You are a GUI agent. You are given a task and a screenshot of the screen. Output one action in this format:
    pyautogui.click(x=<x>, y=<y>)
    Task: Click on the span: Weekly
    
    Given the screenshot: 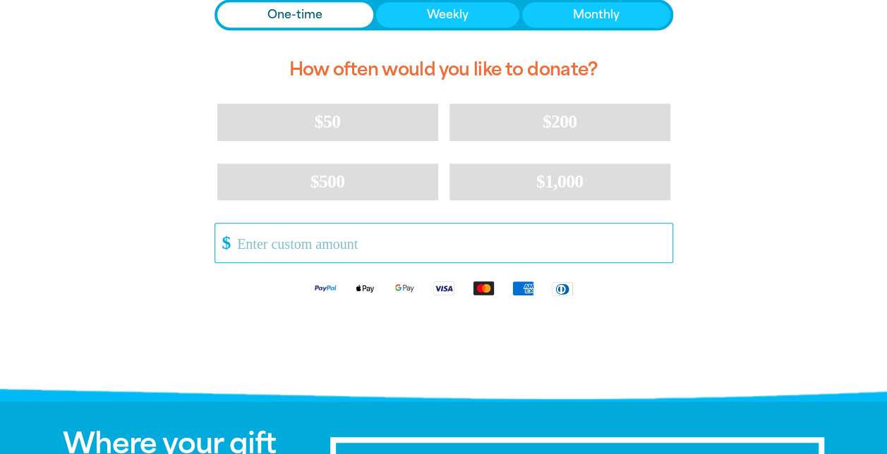 What is the action you would take?
    pyautogui.click(x=447, y=15)
    